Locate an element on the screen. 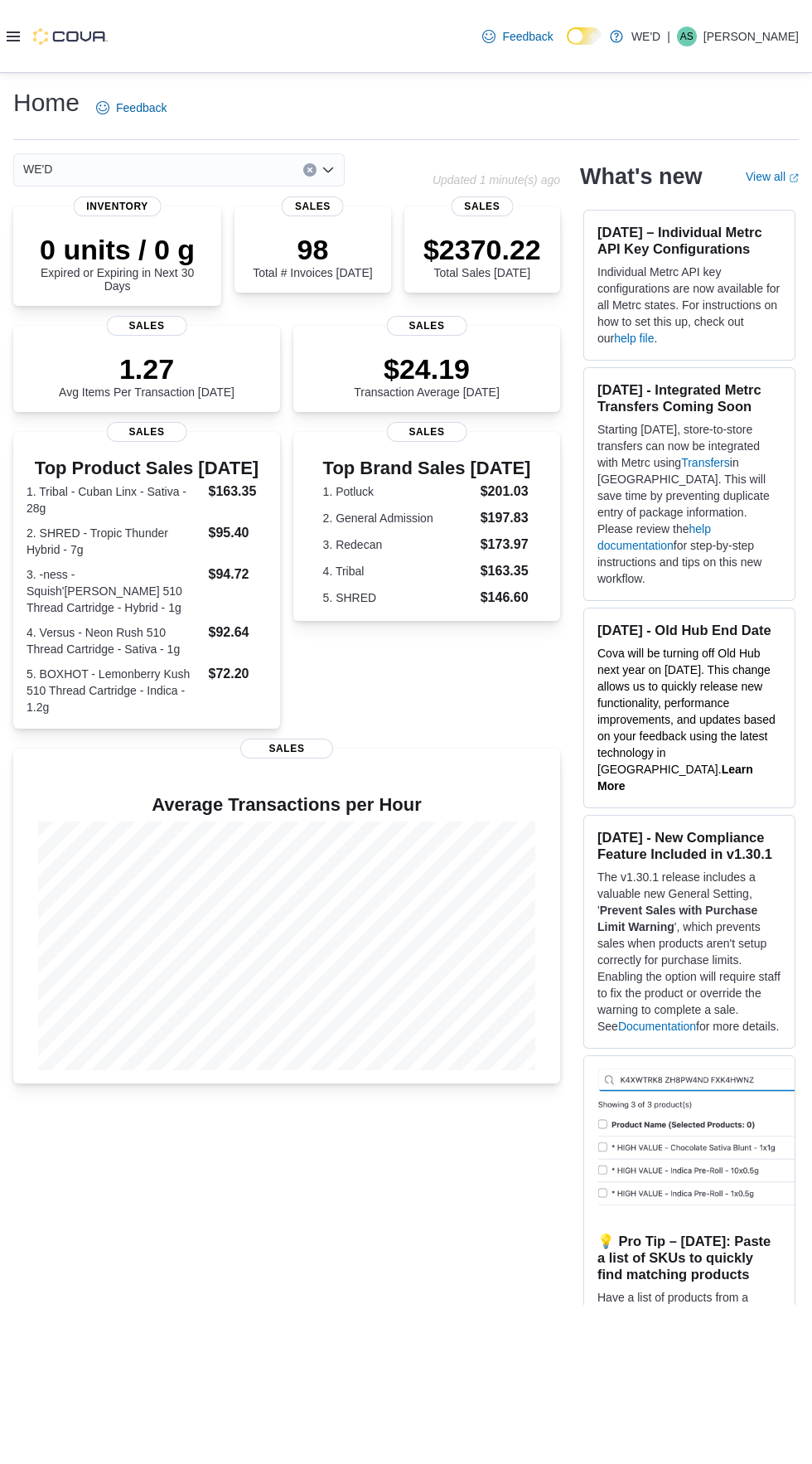 This screenshot has width=812, height=1464. a: Documentation is located at coordinates (658, 1026).